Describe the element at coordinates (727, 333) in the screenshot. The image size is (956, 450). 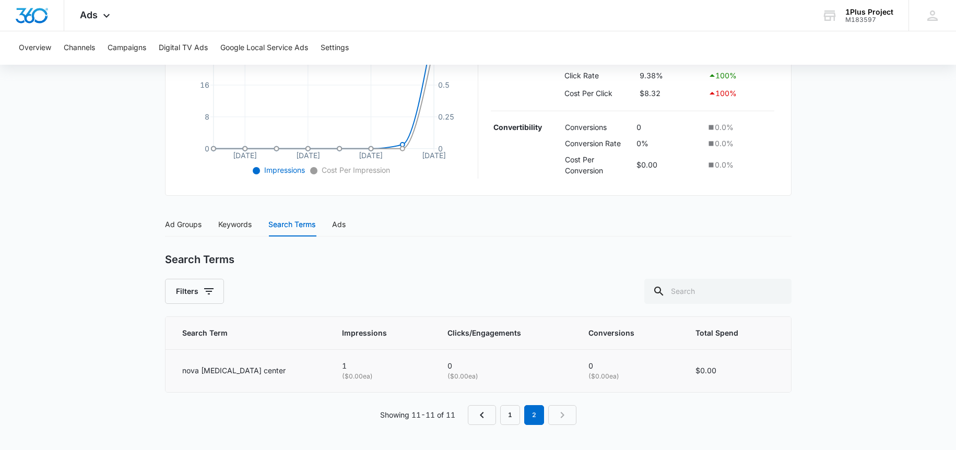
I see `span: Total Spend` at that location.